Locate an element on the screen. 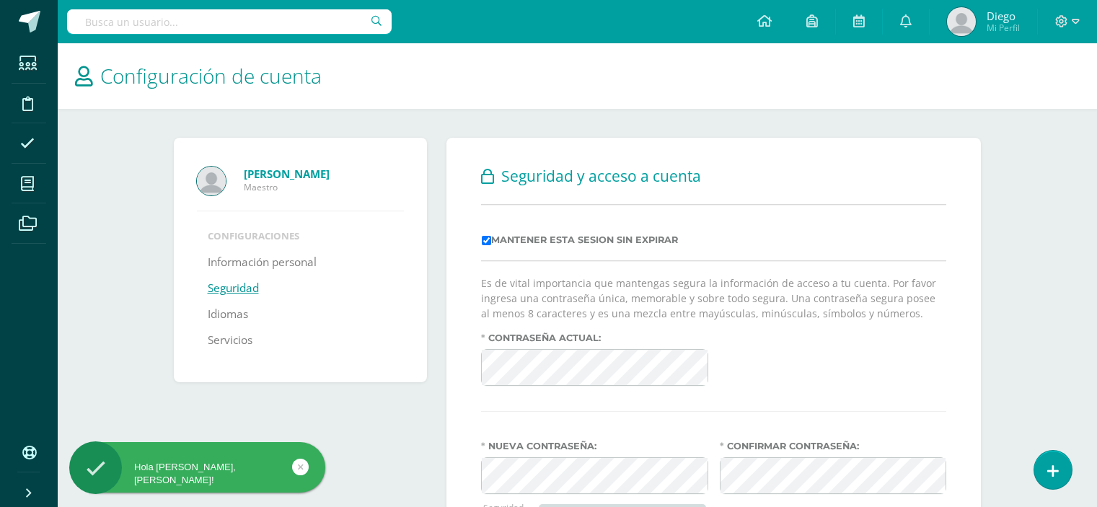  span: Diego is located at coordinates (1003, 16).